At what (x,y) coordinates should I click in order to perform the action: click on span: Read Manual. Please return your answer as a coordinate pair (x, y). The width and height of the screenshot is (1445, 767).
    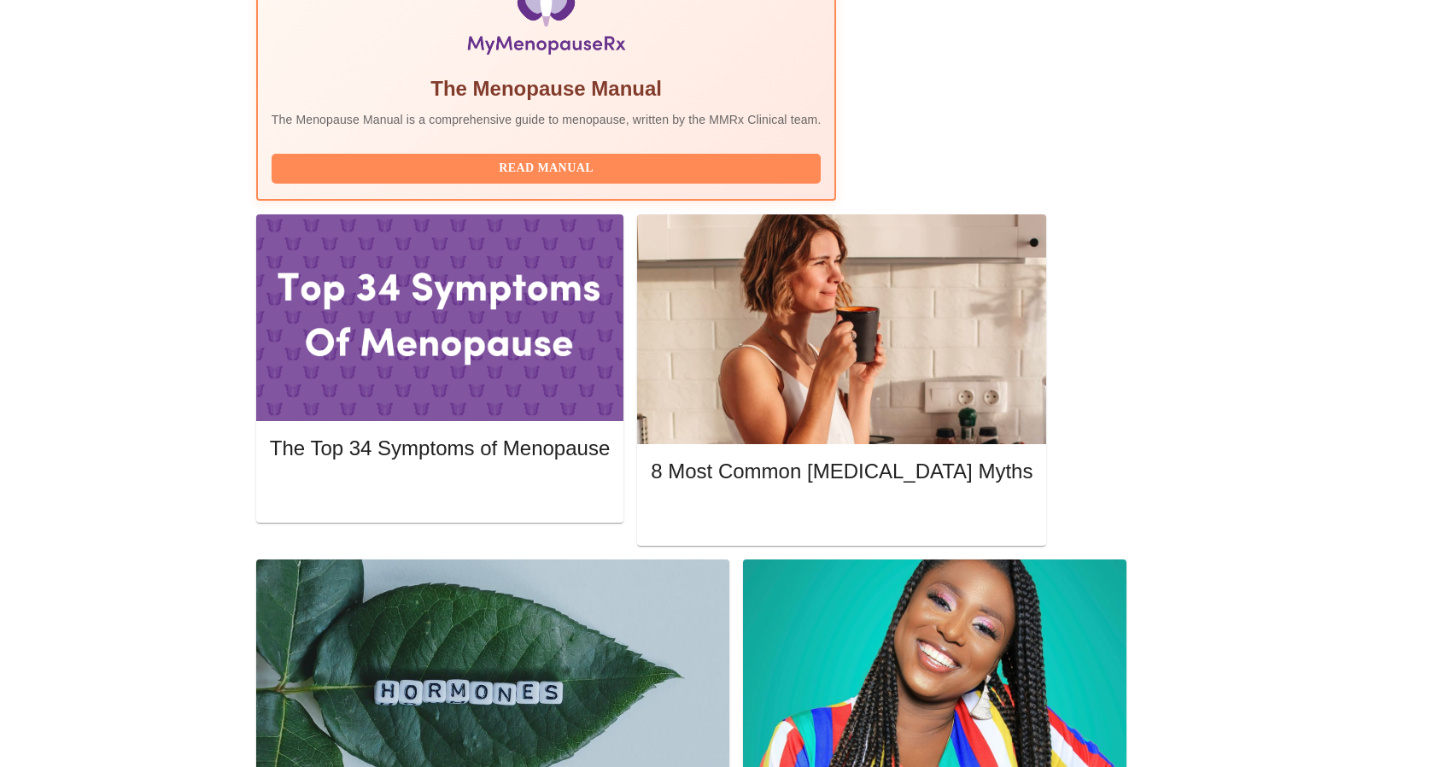
    Looking at the image, I should click on (546, 168).